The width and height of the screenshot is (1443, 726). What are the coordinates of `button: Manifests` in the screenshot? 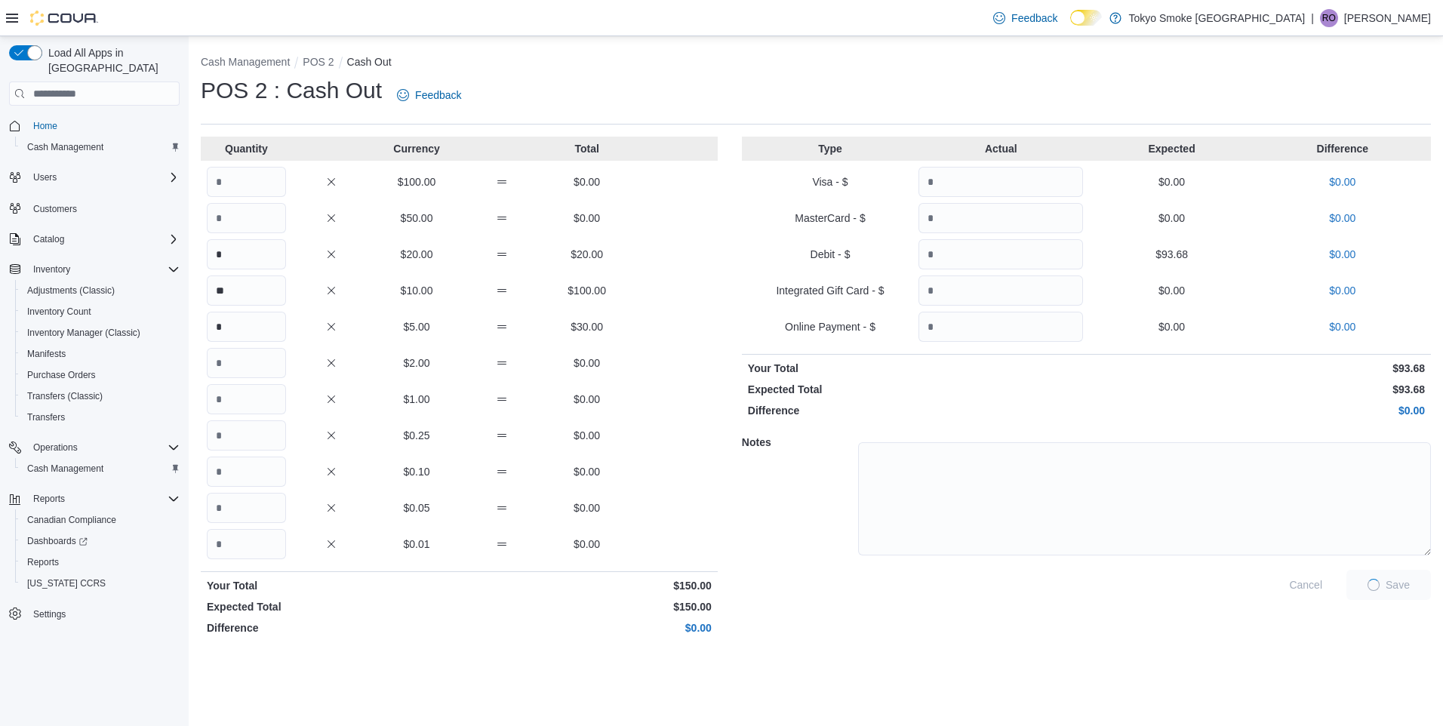 It's located at (100, 354).